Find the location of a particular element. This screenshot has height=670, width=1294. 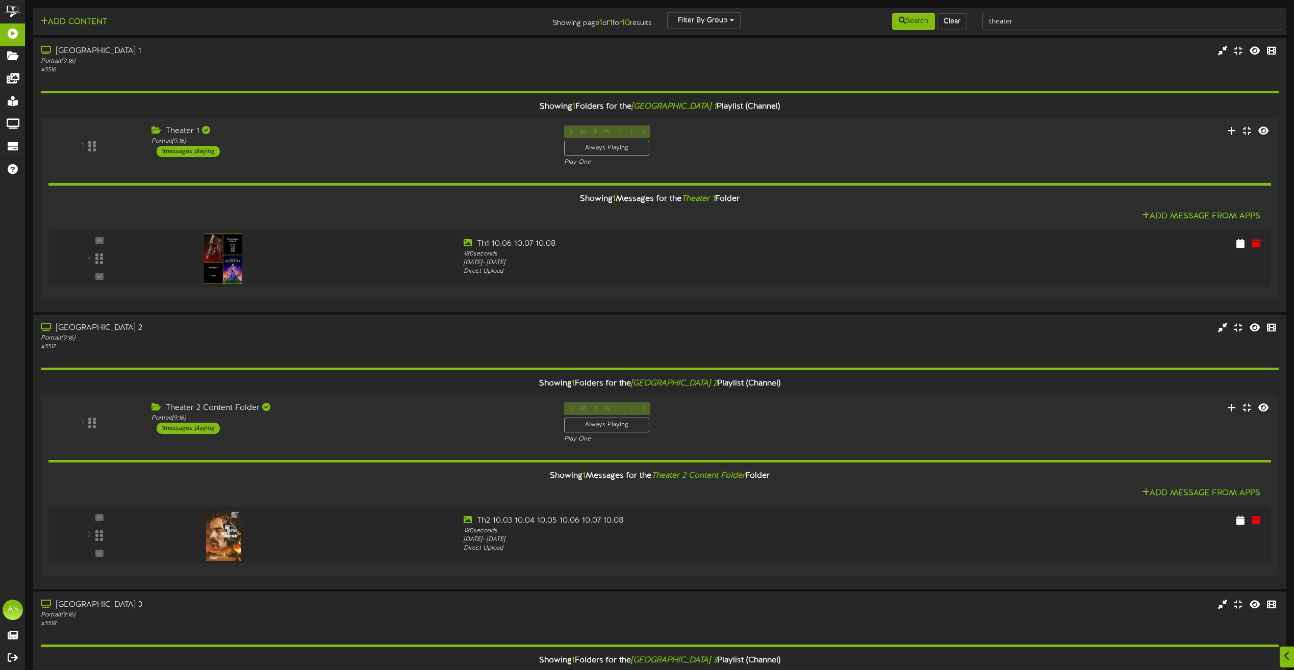

div: # 5517 is located at coordinates (294, 347).